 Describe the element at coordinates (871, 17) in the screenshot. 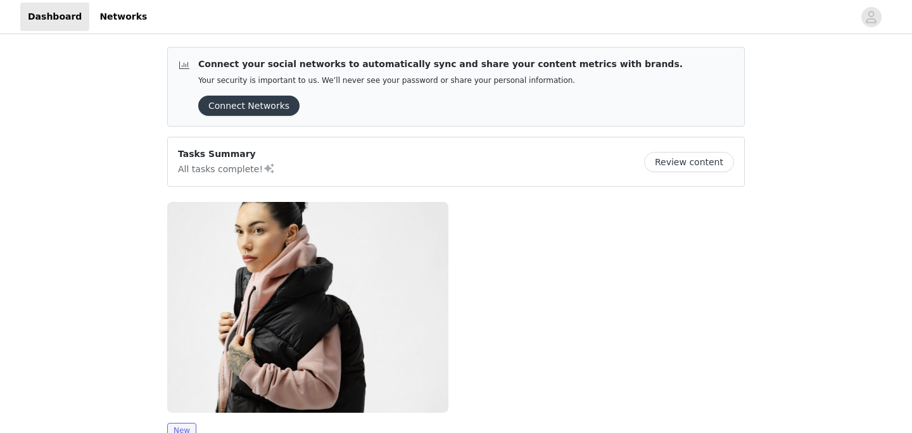

I see `div: avatar` at that location.